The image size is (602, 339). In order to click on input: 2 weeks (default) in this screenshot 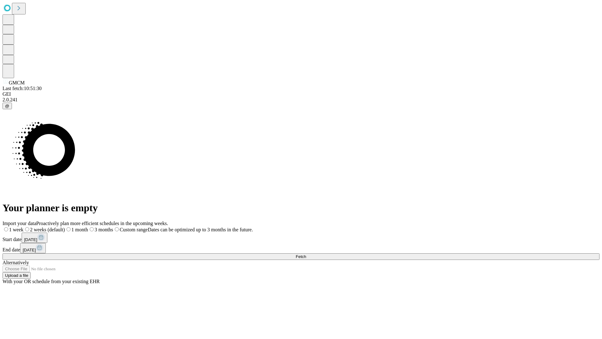, I will do `click(27, 229)`.